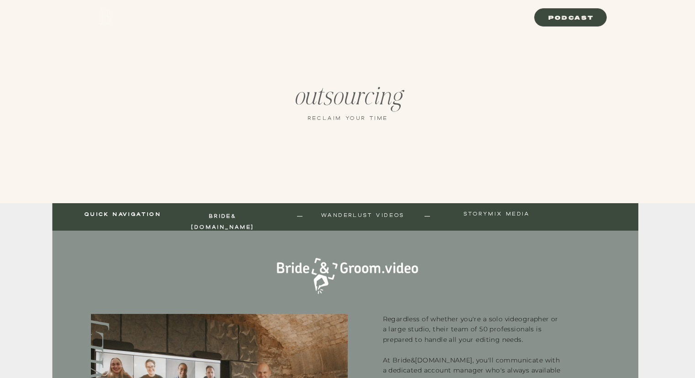  Describe the element at coordinates (348, 118) in the screenshot. I see `h2: reclaim your time` at that location.